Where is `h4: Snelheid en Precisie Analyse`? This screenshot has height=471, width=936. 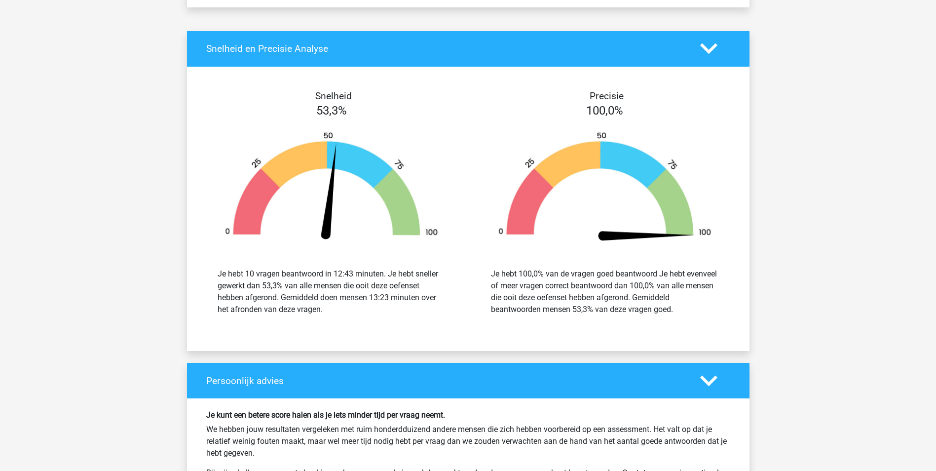
h4: Snelheid en Precisie Analyse is located at coordinates (446, 48).